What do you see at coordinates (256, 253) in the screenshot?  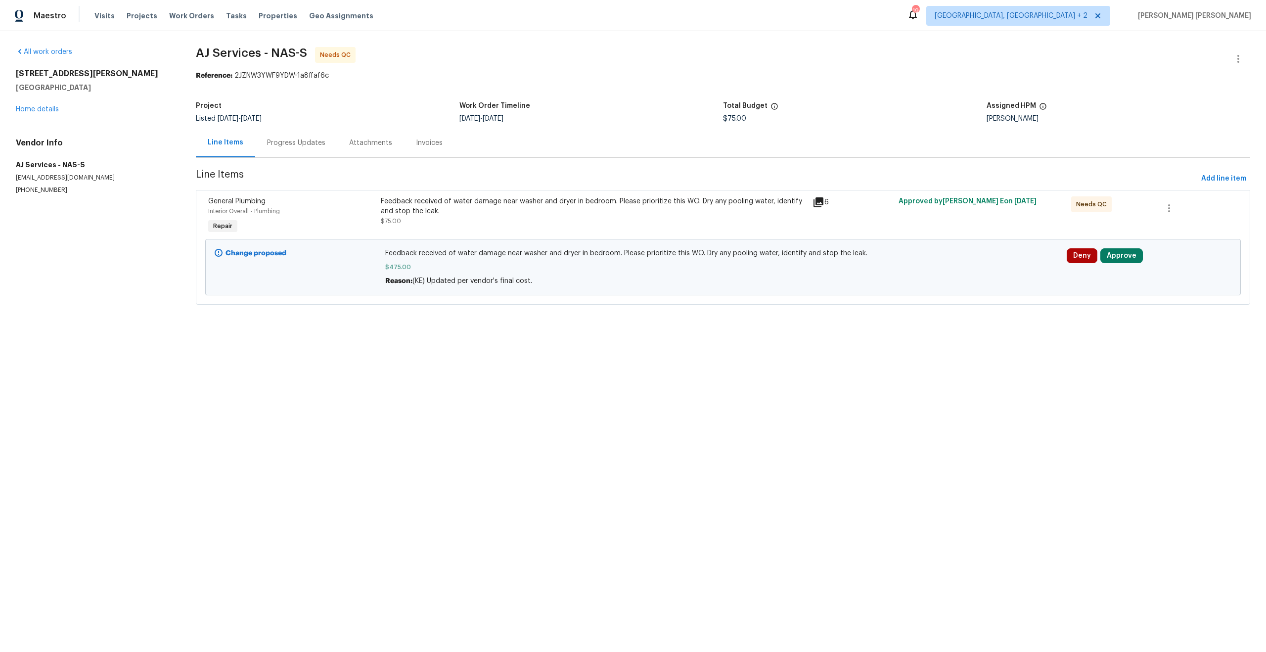 I see `b: Change proposed` at bounding box center [256, 253].